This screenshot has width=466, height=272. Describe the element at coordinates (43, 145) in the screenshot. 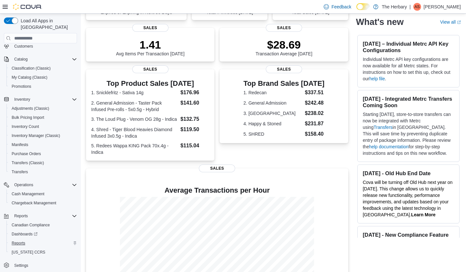

I see `button: Manifests` at that location.